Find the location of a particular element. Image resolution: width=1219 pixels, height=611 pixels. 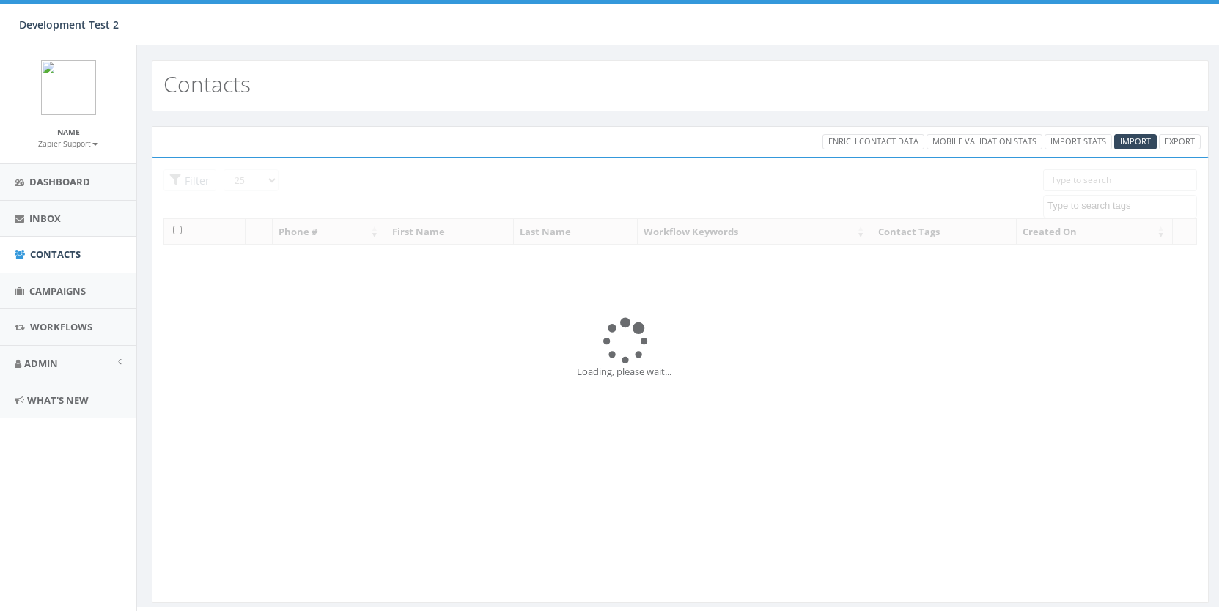

a: Zapier Support is located at coordinates (68, 143).